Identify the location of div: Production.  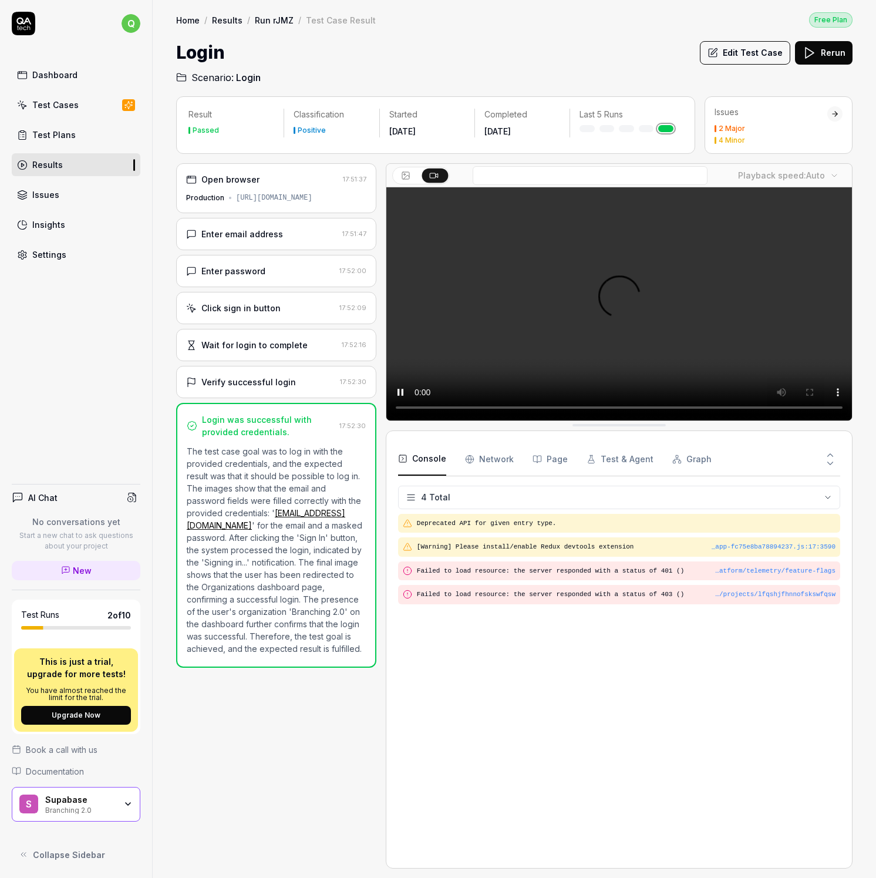
(205, 198).